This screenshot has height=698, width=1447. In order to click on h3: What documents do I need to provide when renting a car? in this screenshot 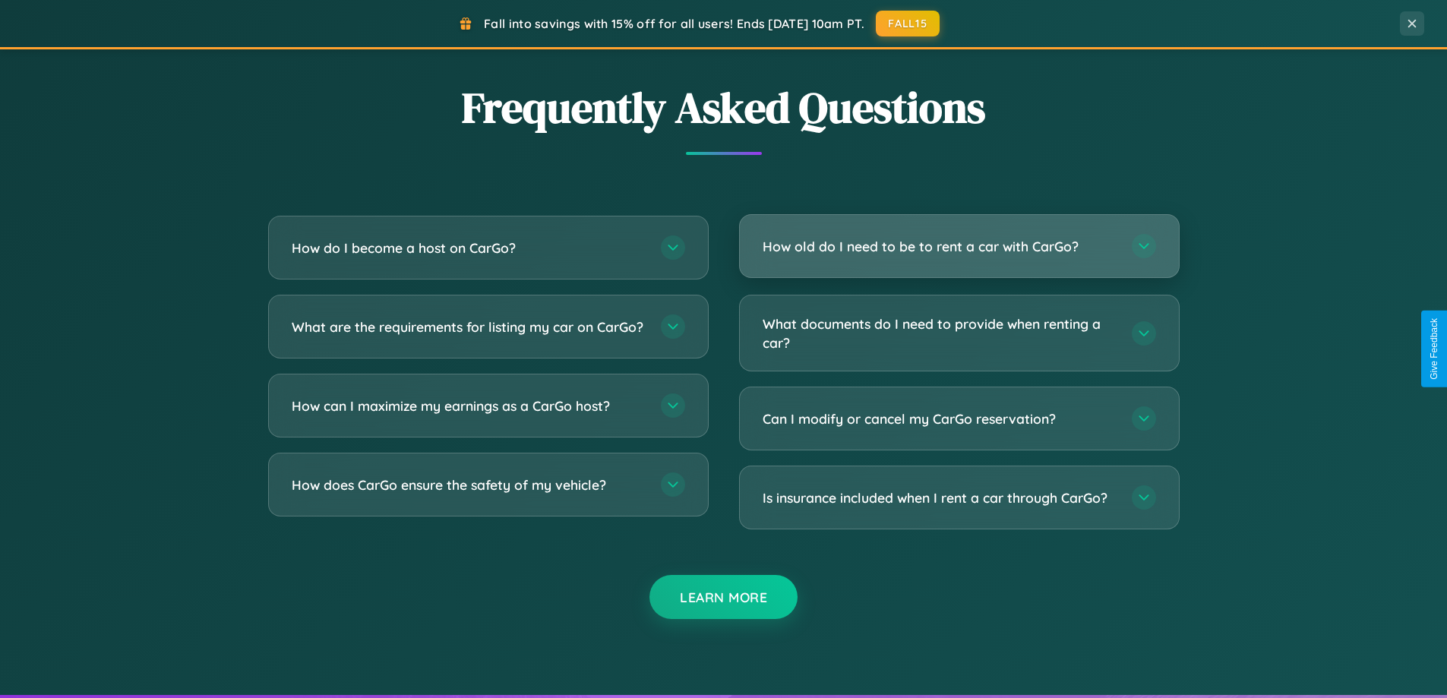, I will do `click(939, 333)`.